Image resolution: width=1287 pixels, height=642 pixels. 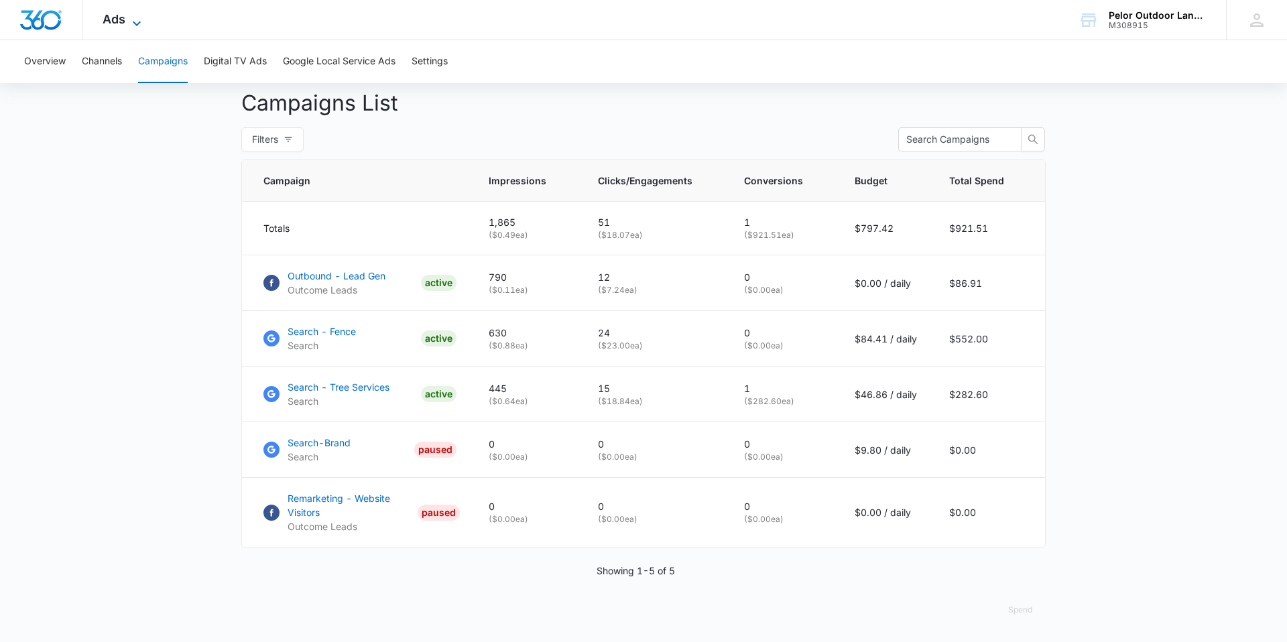 I want to click on p: Showing 1-5 of 5, so click(x=635, y=570).